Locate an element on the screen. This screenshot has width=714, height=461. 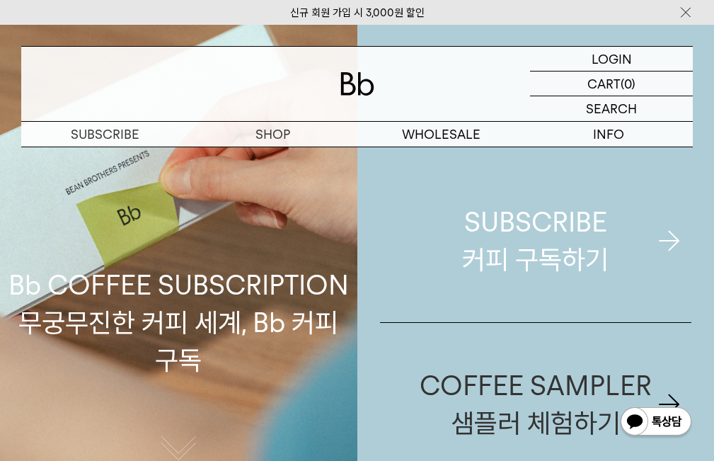
p: SHOP is located at coordinates (273, 134).